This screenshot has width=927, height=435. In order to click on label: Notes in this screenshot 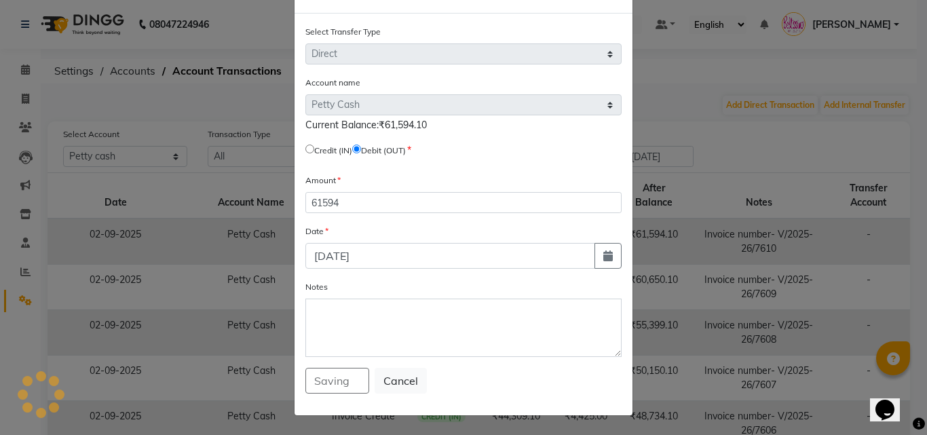, I will do `click(316, 287)`.